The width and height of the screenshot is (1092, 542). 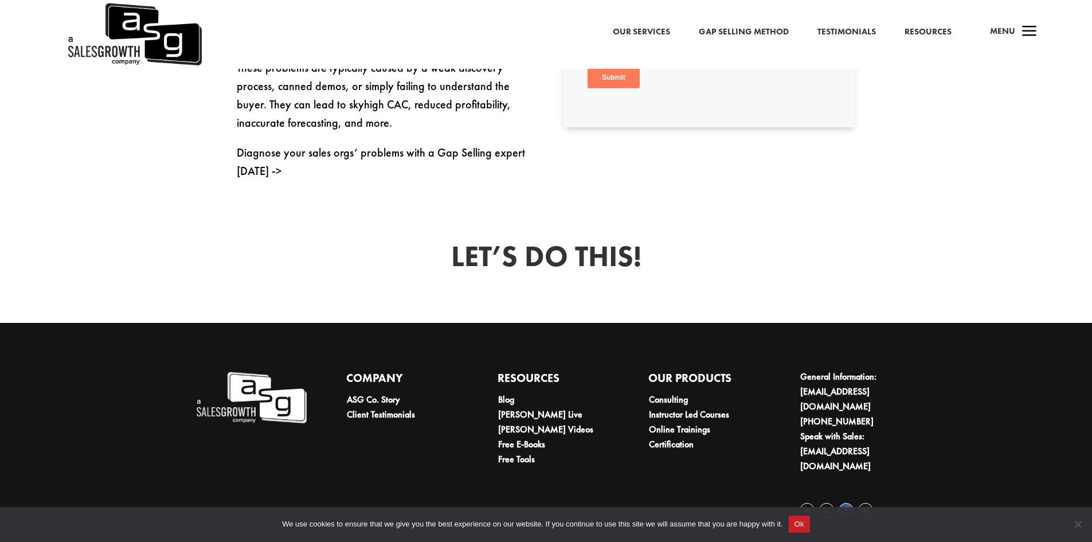 I want to click on img: A Sales Growth Company, so click(x=251, y=397).